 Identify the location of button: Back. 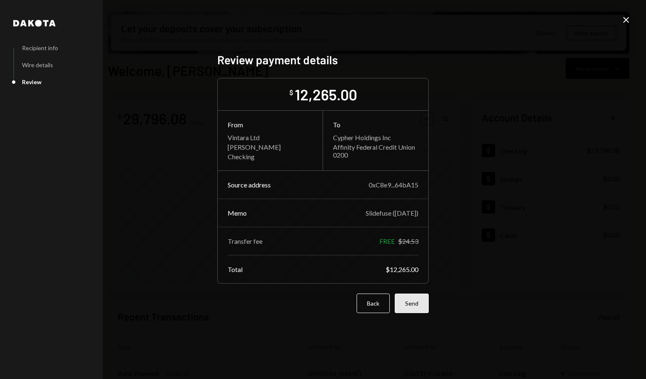
(373, 303).